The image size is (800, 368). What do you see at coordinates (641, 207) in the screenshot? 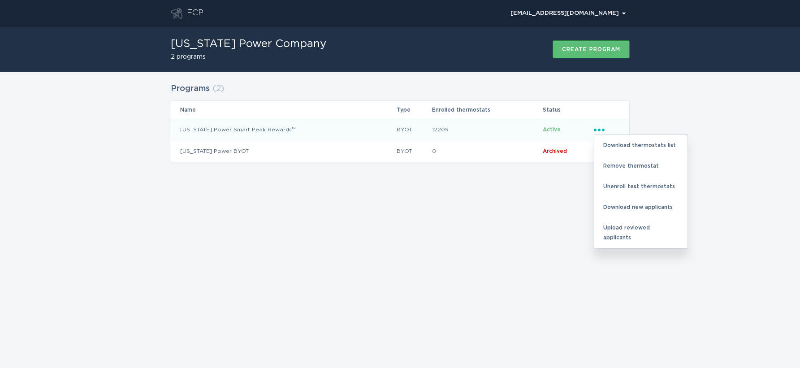
I see `div: Download new applicants` at bounding box center [641, 207].